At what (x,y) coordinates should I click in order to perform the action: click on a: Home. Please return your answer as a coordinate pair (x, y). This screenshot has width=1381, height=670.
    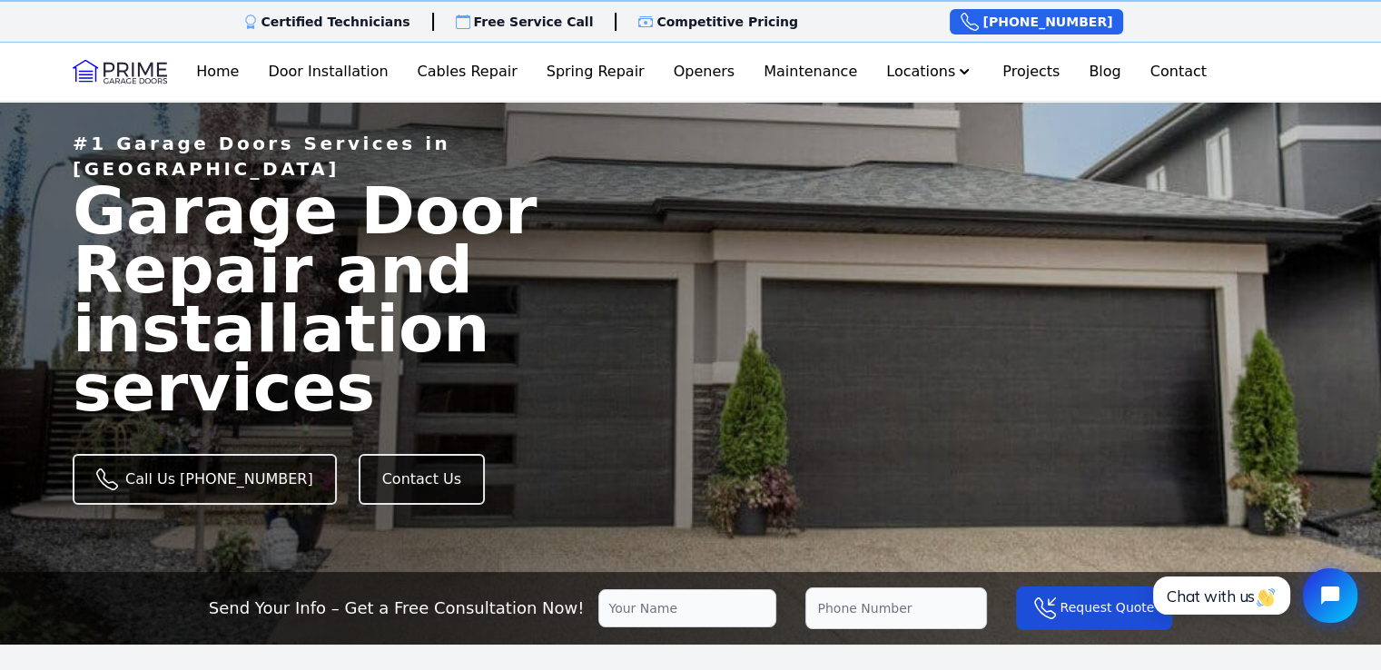
    Looking at the image, I should click on (217, 72).